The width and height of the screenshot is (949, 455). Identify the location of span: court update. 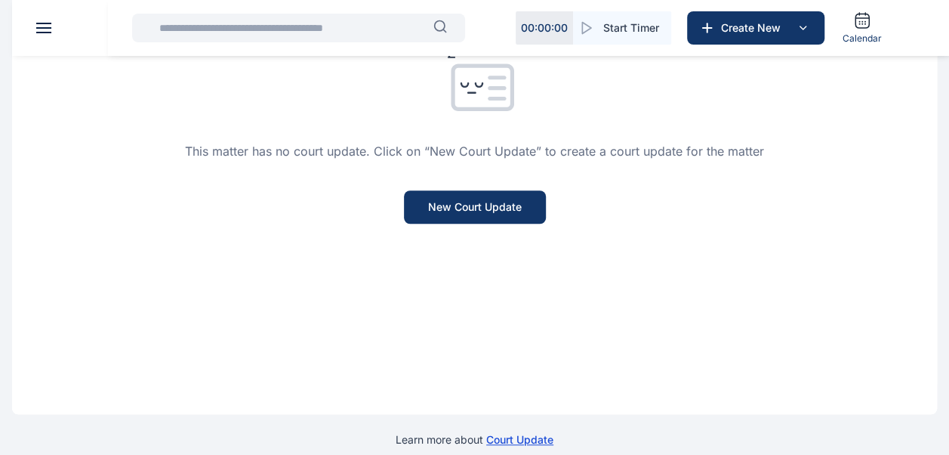
(520, 439).